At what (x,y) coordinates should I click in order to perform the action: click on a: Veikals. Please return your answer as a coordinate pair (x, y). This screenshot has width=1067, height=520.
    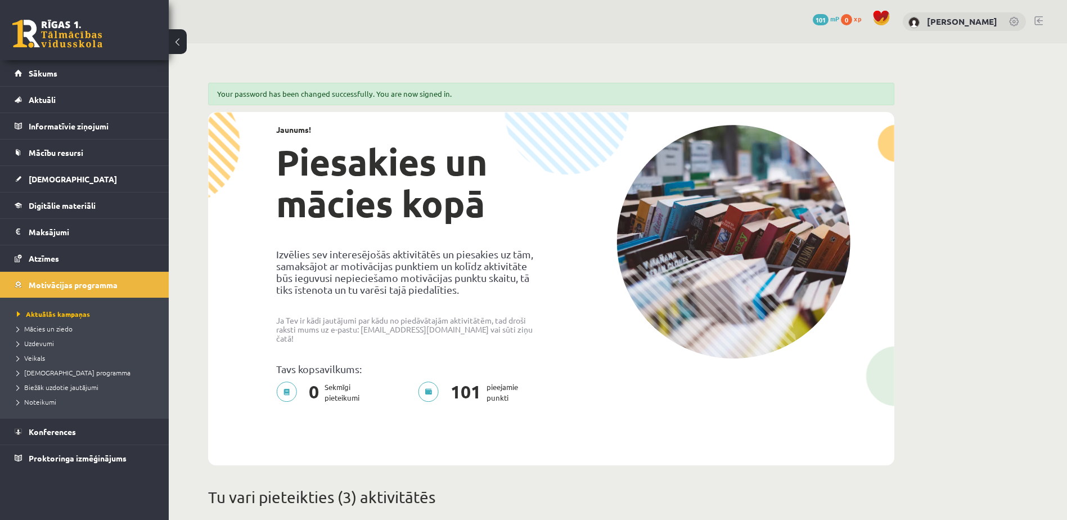
    Looking at the image, I should click on (87, 358).